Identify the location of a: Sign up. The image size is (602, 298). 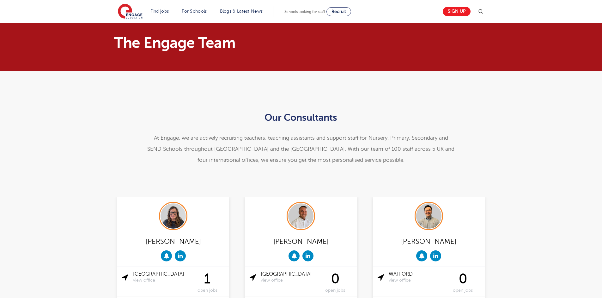
(456, 11).